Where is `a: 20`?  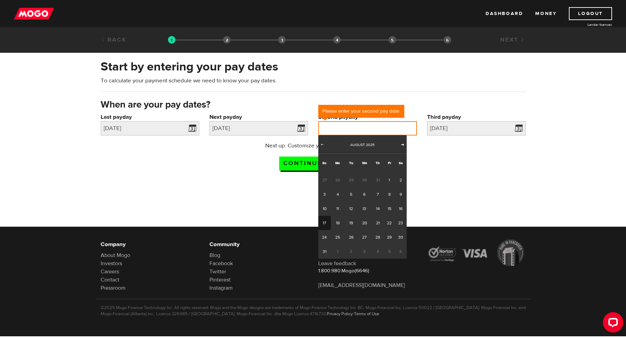
a: 20 is located at coordinates (364, 223).